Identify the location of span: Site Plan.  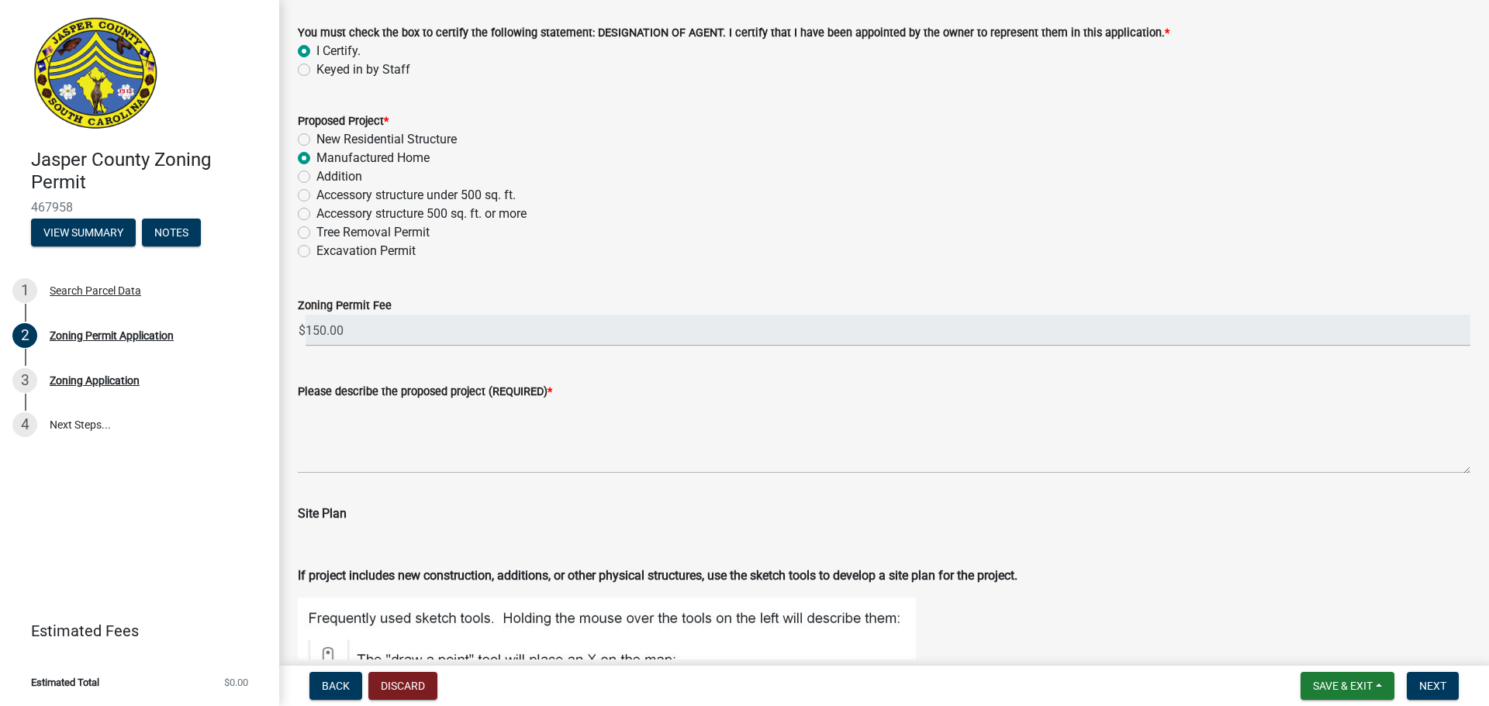
(322, 513).